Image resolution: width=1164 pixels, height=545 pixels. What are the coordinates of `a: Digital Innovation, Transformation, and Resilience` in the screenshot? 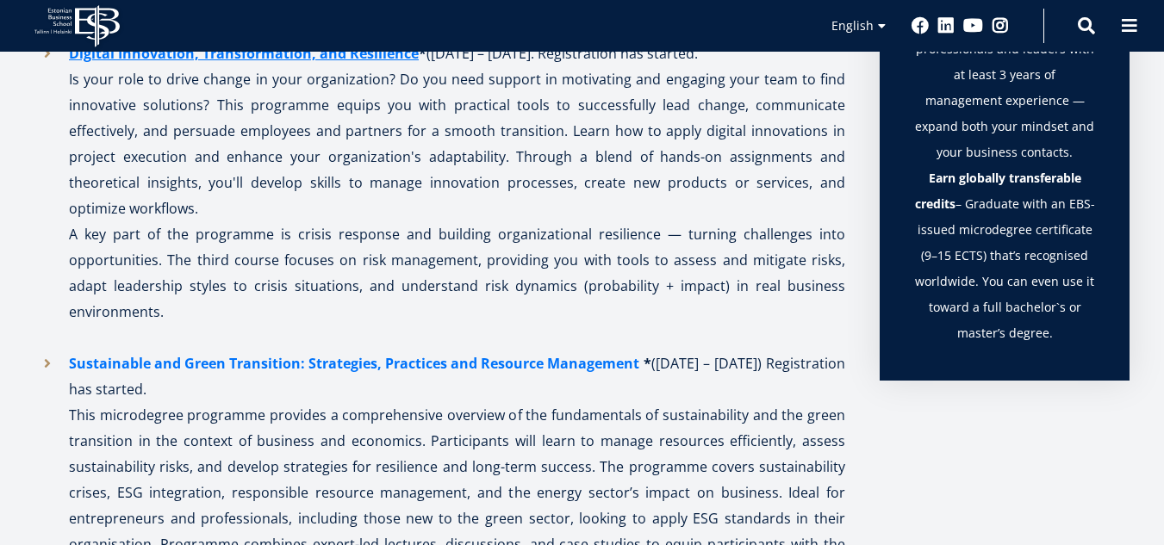 It's located at (244, 53).